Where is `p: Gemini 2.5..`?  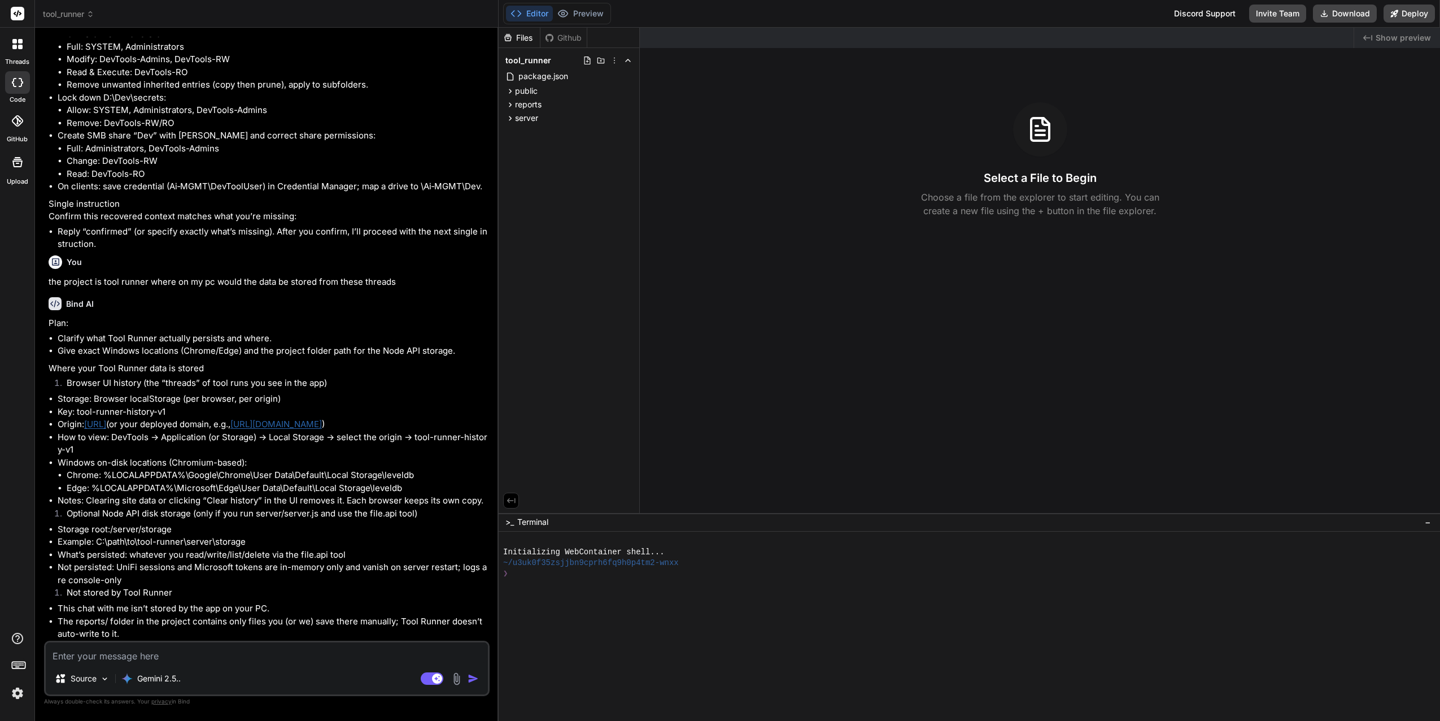 p: Gemini 2.5.. is located at coordinates (159, 678).